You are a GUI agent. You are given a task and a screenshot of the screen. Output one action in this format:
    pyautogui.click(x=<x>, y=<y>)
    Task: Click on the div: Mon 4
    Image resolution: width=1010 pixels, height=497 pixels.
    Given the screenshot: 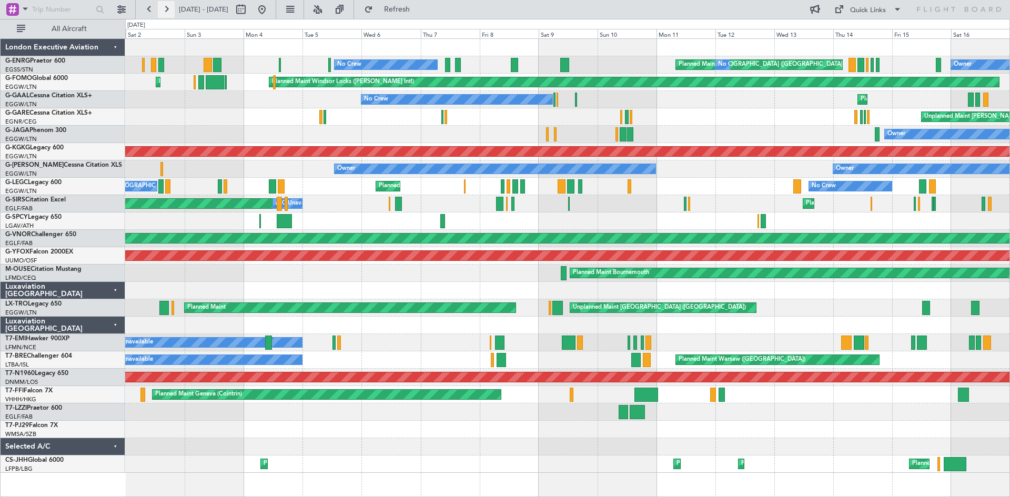 What is the action you would take?
    pyautogui.click(x=273, y=34)
    